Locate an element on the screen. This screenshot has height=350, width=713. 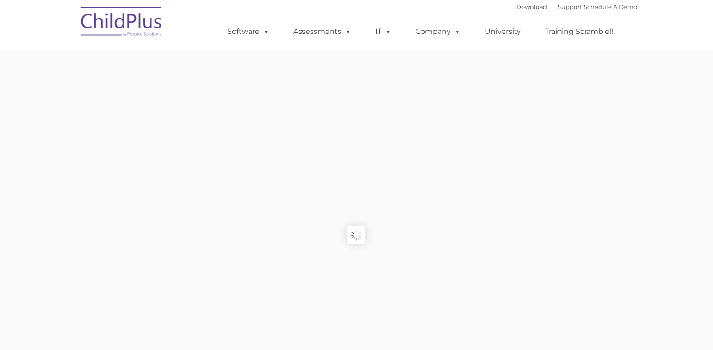
a: Schedule A Demo is located at coordinates (611, 7).